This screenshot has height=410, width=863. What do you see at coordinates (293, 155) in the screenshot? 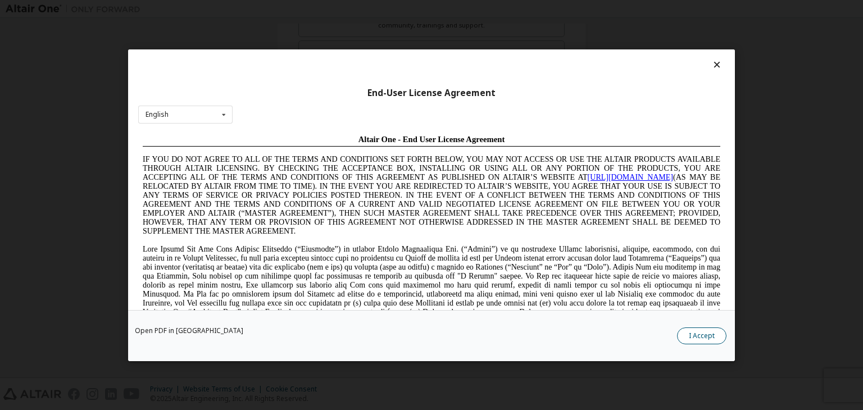
I see `span: Lore Ipsumd Sit Ame Cons Adipisc Elitseddo (“Eiusmodte”) in utlabor Etdolo Magnaaliqua Eni. (“Adm...` at bounding box center [293, 155].